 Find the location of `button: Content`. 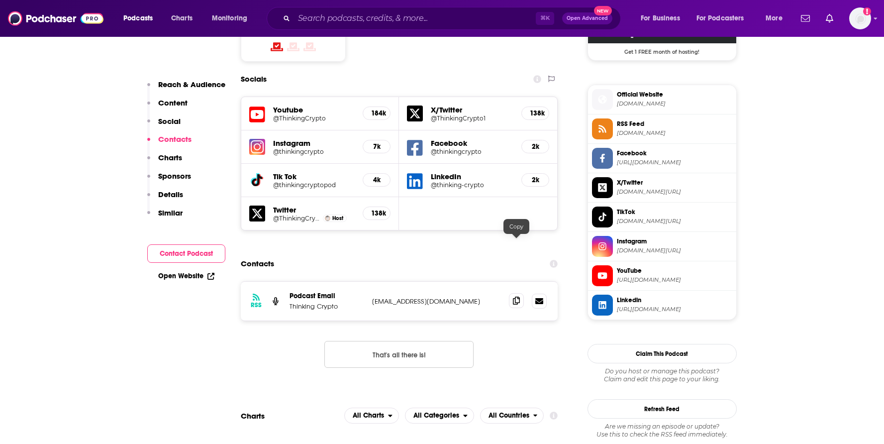

button: Content is located at coordinates (167, 107).